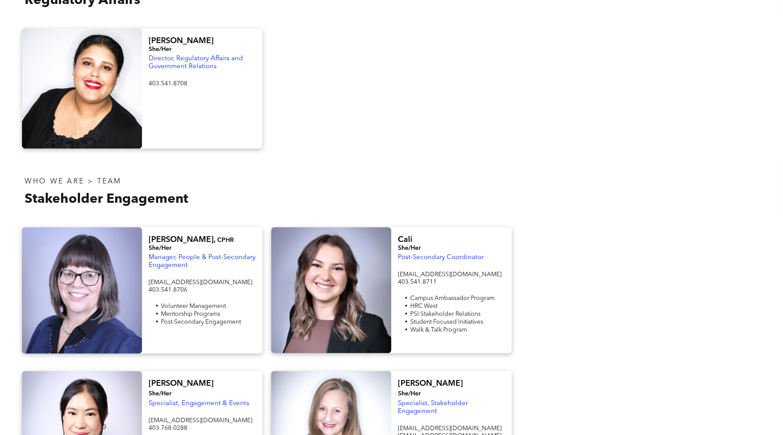  I want to click on span: Walk & Talk Program, so click(438, 330).